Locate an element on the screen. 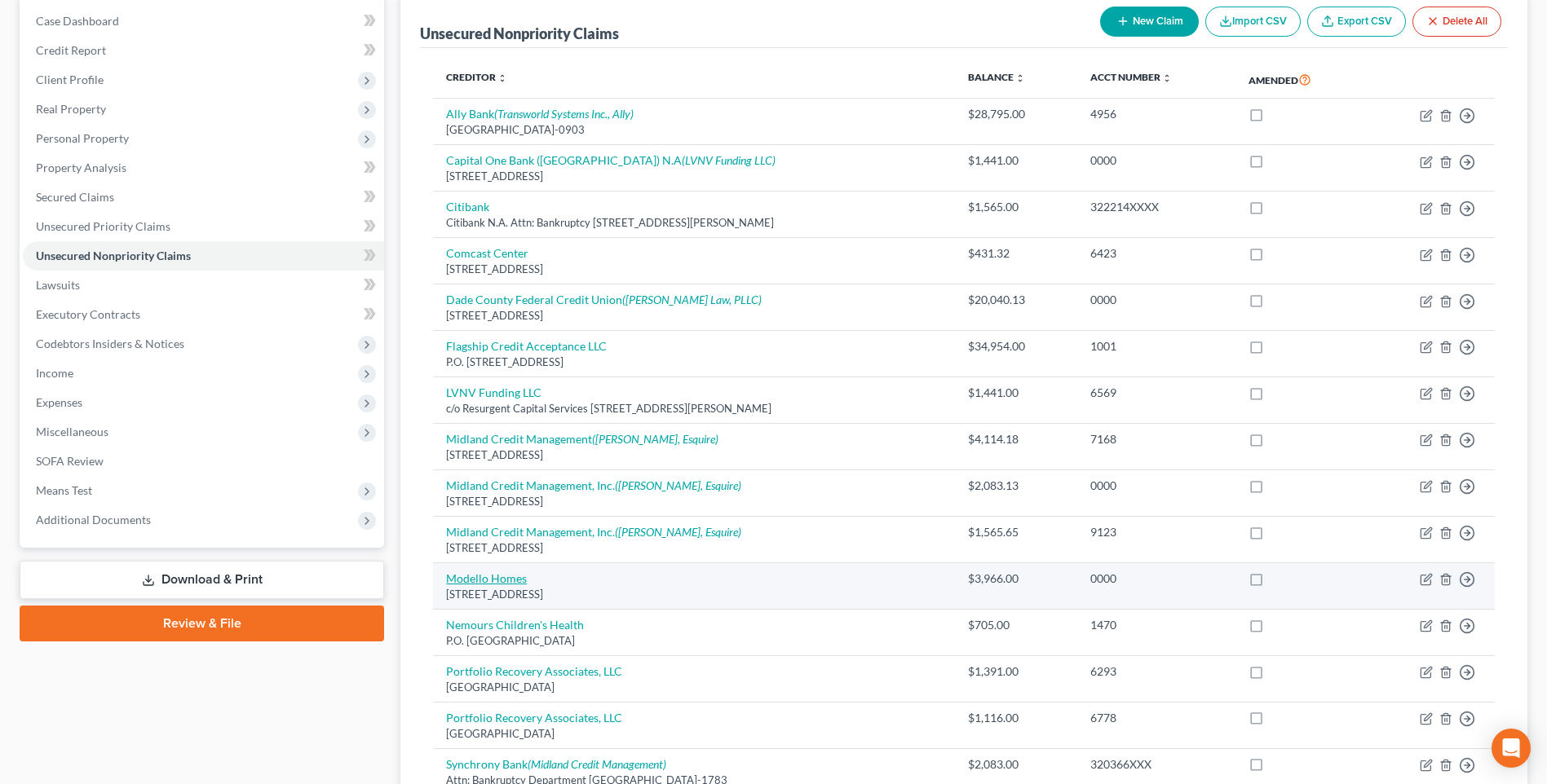  div: $4,114.18 is located at coordinates (1016, 439).